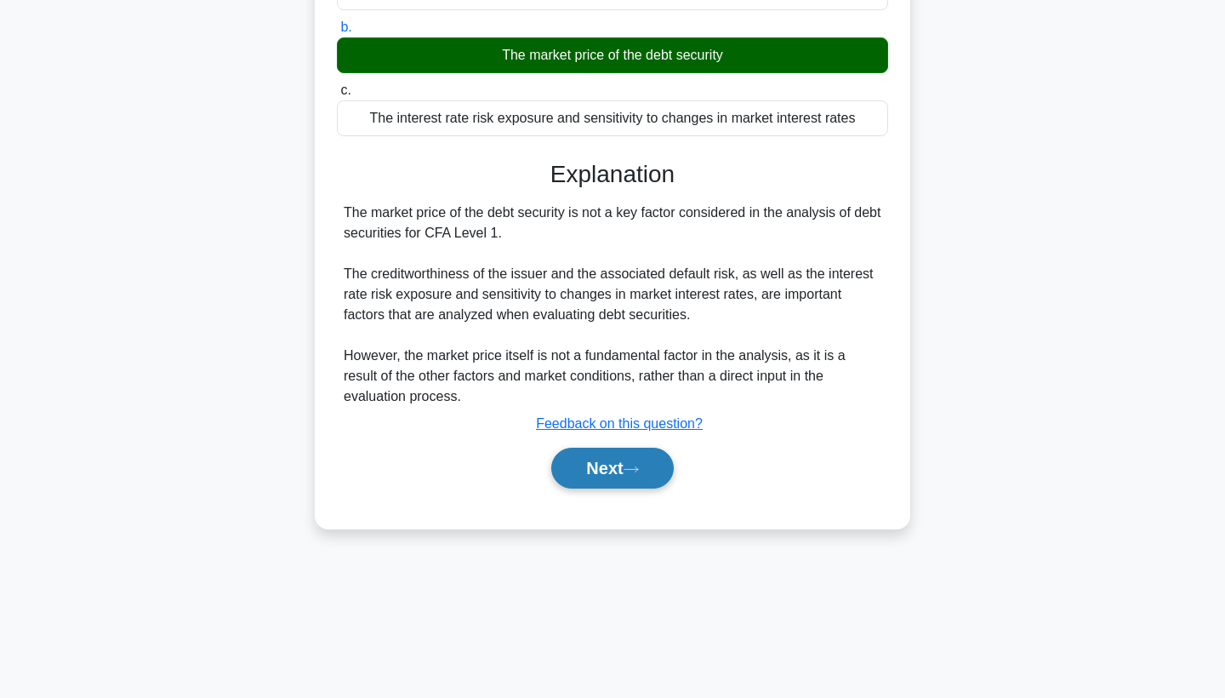  What do you see at coordinates (613, 174) in the screenshot?
I see `h3: Explanation` at bounding box center [613, 174].